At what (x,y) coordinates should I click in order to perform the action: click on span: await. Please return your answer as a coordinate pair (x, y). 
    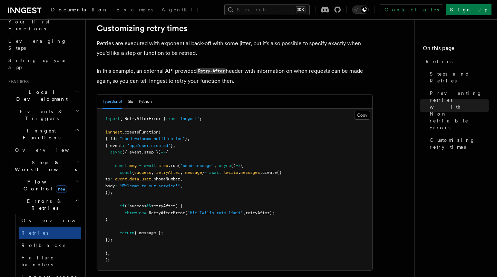
    Looking at the image, I should click on (215, 173).